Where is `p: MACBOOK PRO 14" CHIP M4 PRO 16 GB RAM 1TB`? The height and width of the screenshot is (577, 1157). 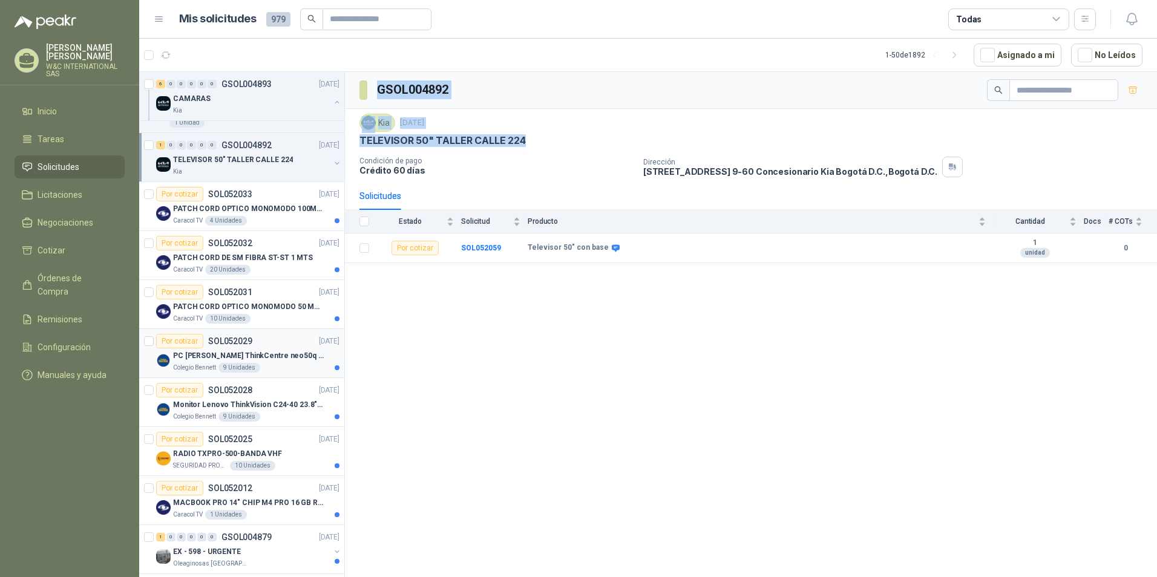
p: MACBOOK PRO 14" CHIP M4 PRO 16 GB RAM 1TB is located at coordinates (248, 503).